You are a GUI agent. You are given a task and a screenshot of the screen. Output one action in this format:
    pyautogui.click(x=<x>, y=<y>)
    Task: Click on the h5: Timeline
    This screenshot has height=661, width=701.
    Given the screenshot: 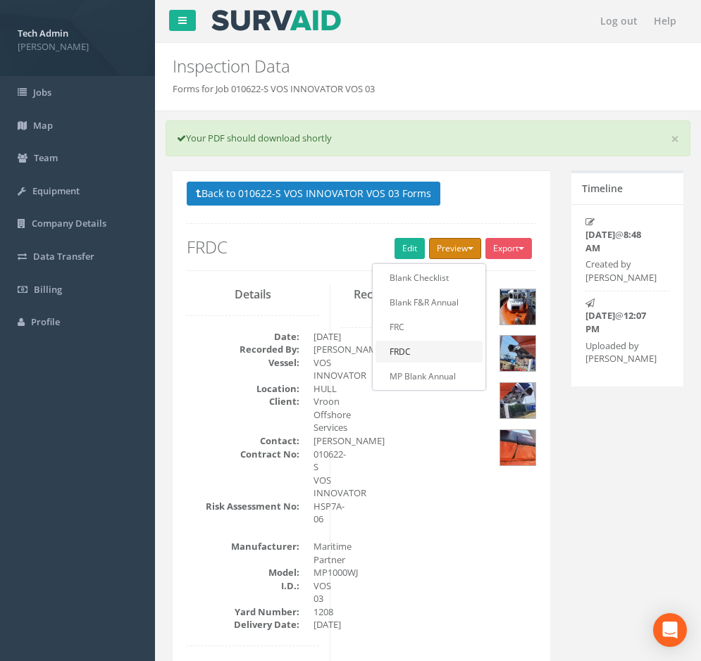 What is the action you would take?
    pyautogui.click(x=602, y=188)
    